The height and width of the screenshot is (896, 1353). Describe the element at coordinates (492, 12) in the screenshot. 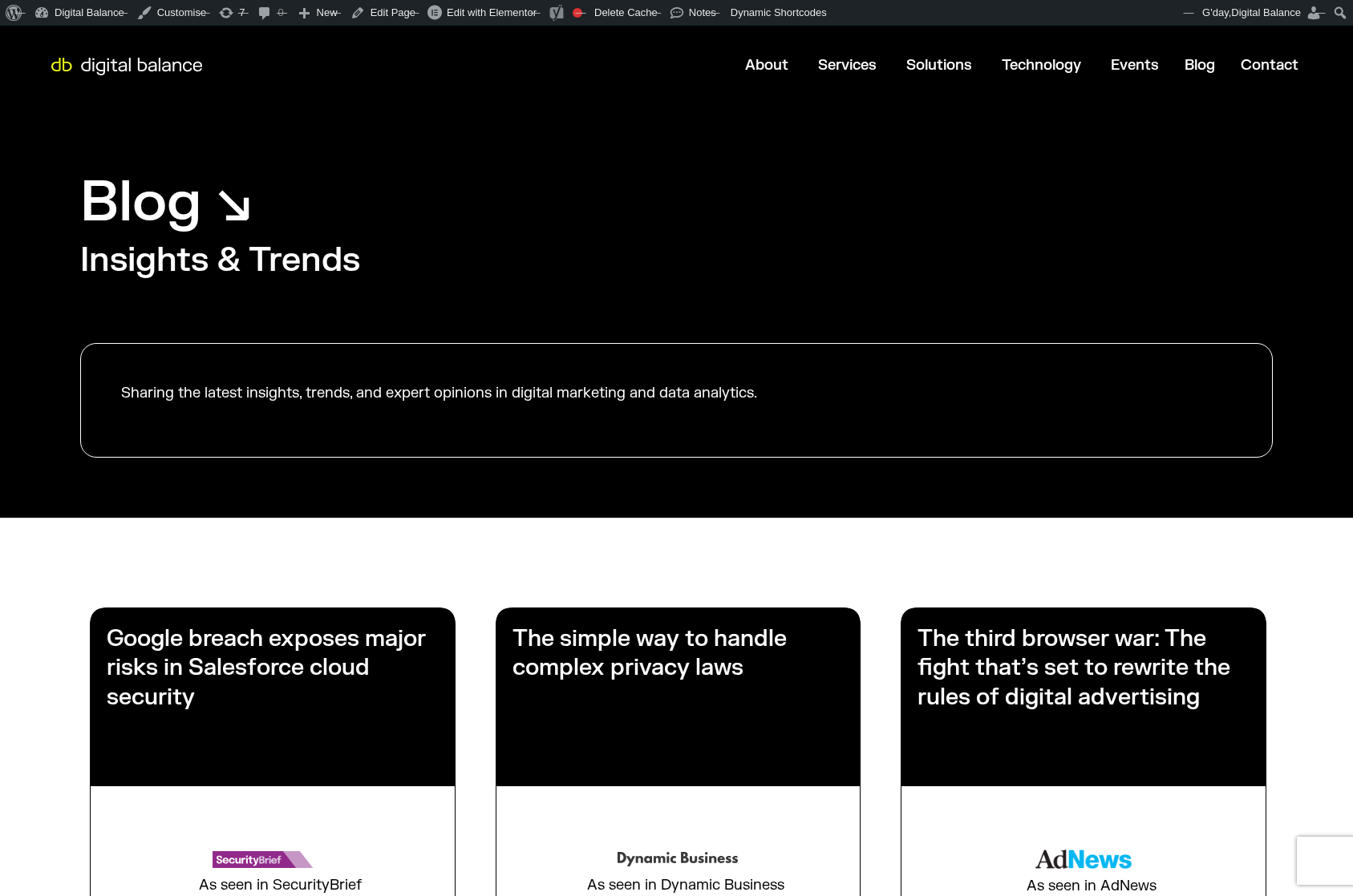

I see `span: Edit with Elementor` at that location.